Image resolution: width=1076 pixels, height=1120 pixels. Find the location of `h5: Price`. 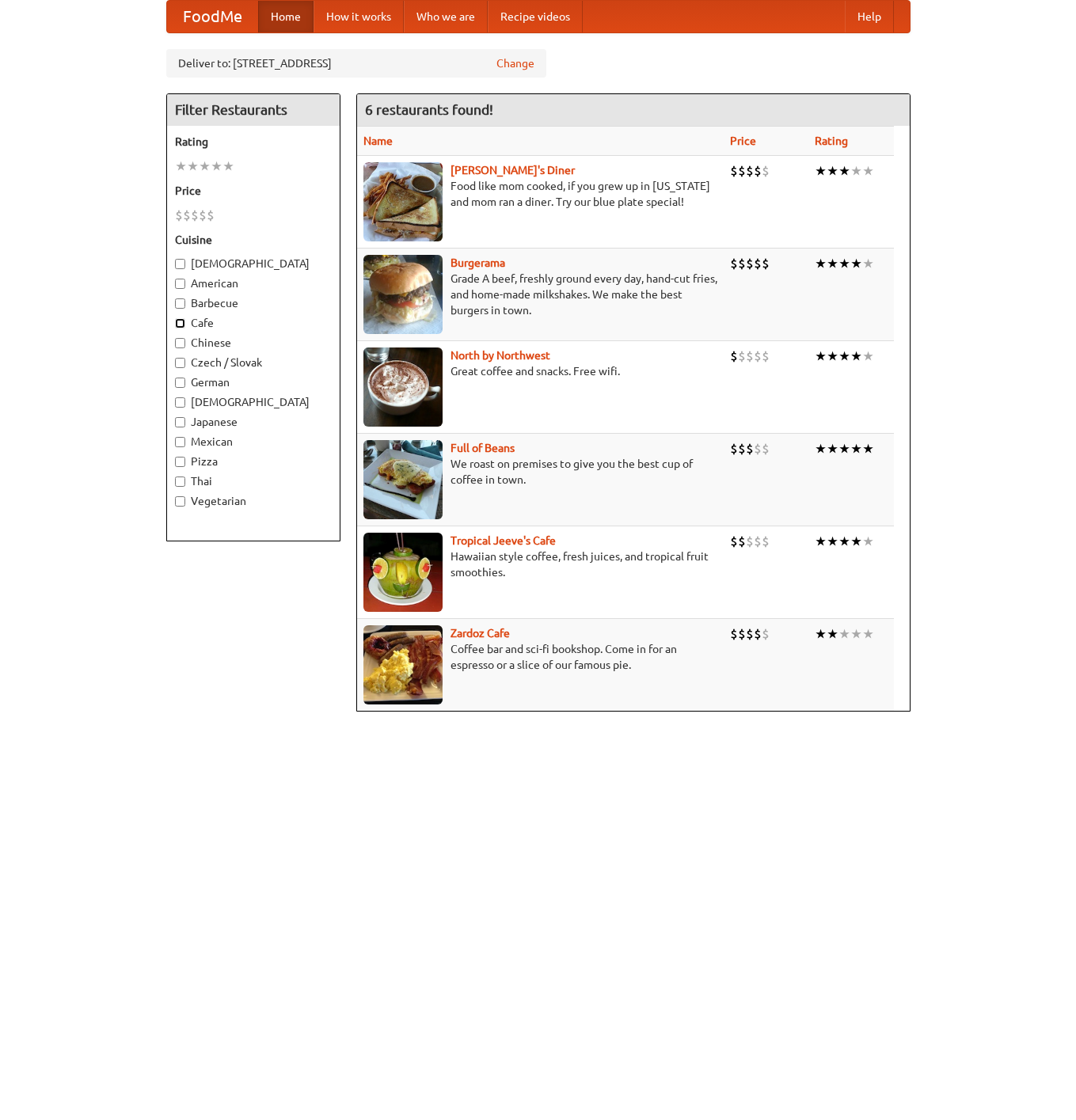

h5: Price is located at coordinates (253, 191).